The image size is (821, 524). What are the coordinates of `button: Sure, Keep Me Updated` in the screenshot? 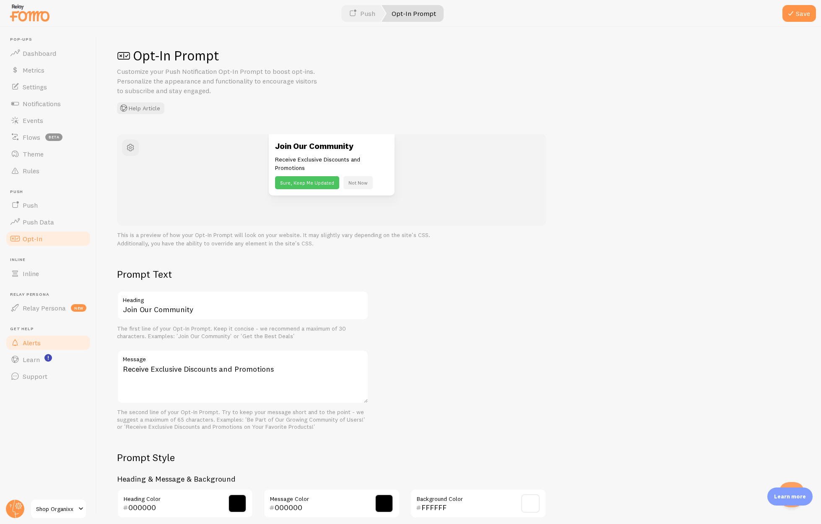 It's located at (307, 182).